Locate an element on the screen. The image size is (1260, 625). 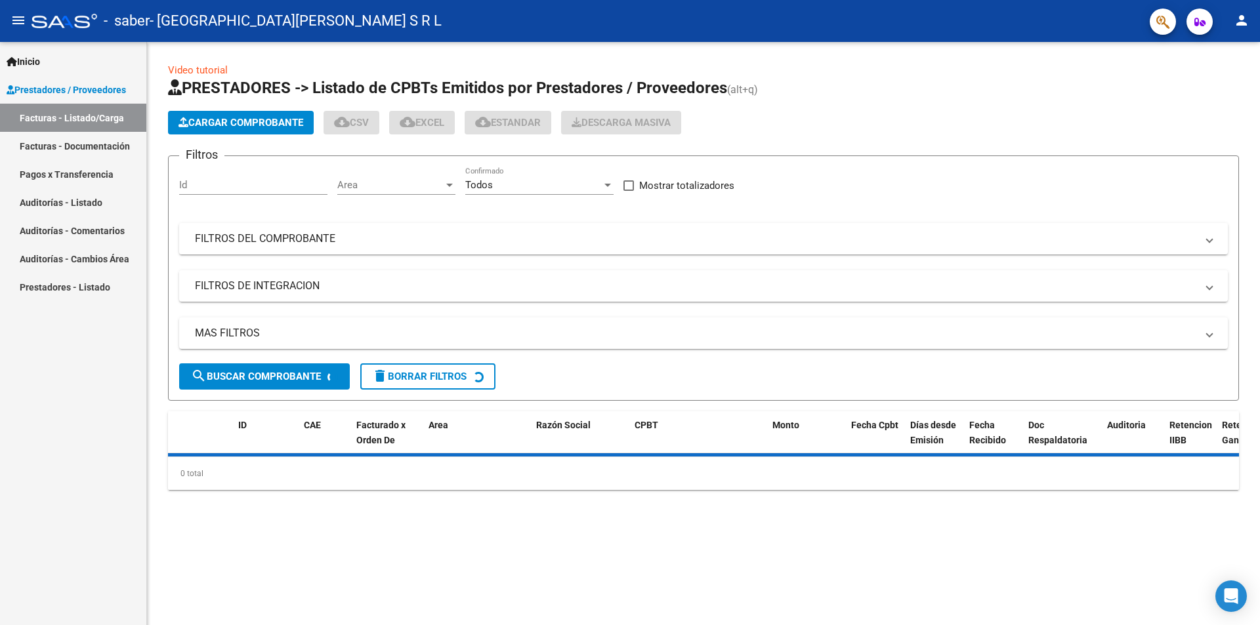
span: Todos is located at coordinates (479, 185).